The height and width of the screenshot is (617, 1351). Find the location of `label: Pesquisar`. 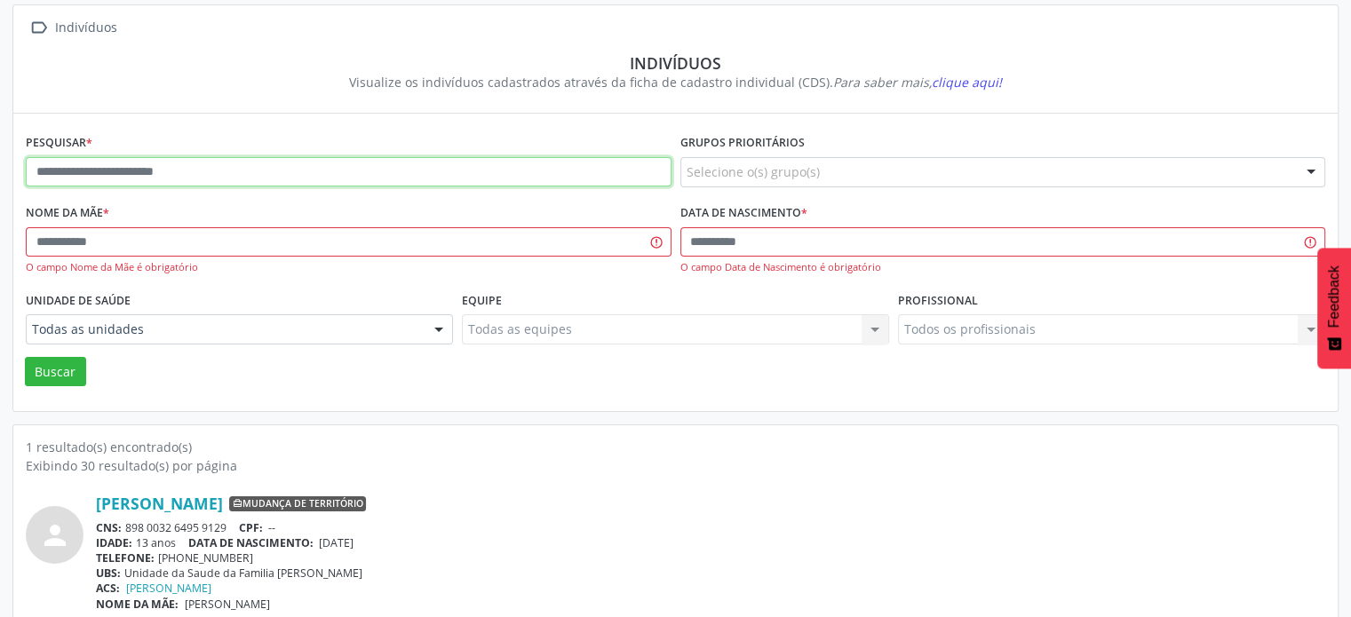

label: Pesquisar is located at coordinates (59, 143).